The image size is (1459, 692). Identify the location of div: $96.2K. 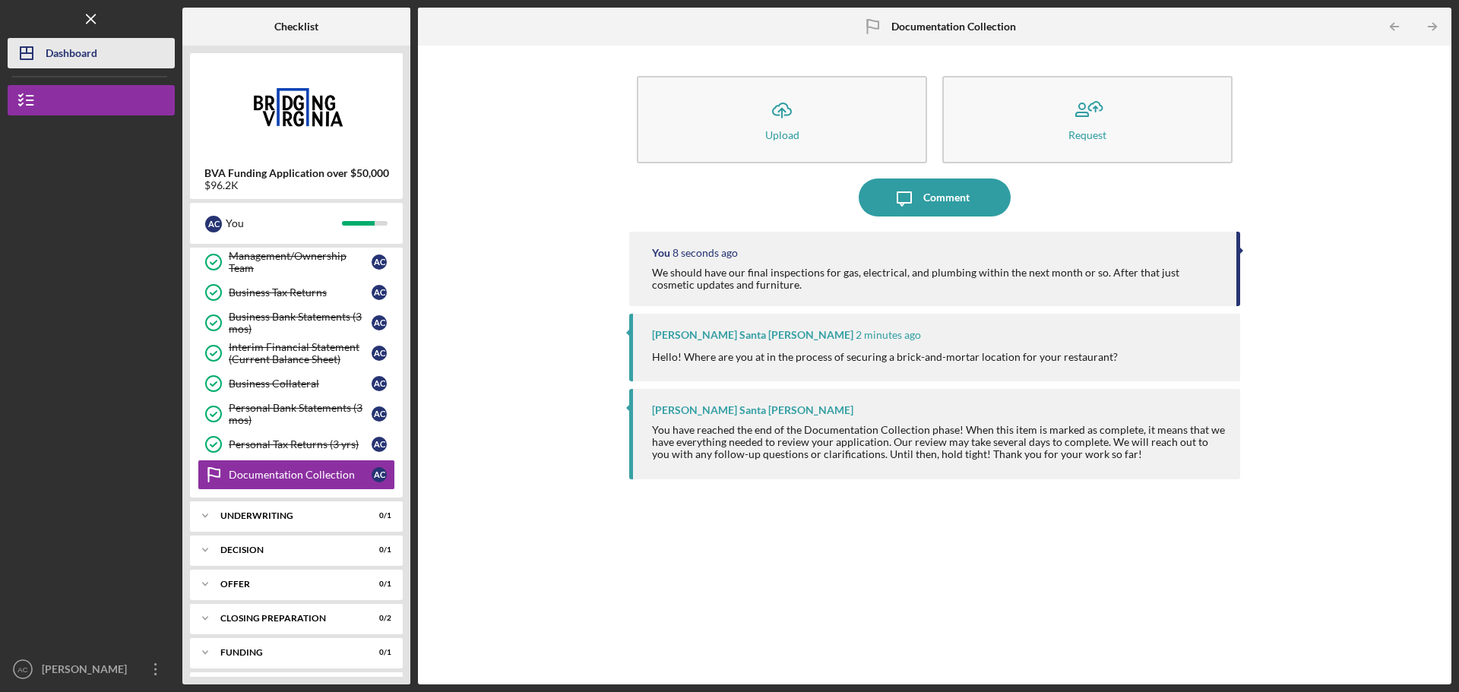
(296, 185).